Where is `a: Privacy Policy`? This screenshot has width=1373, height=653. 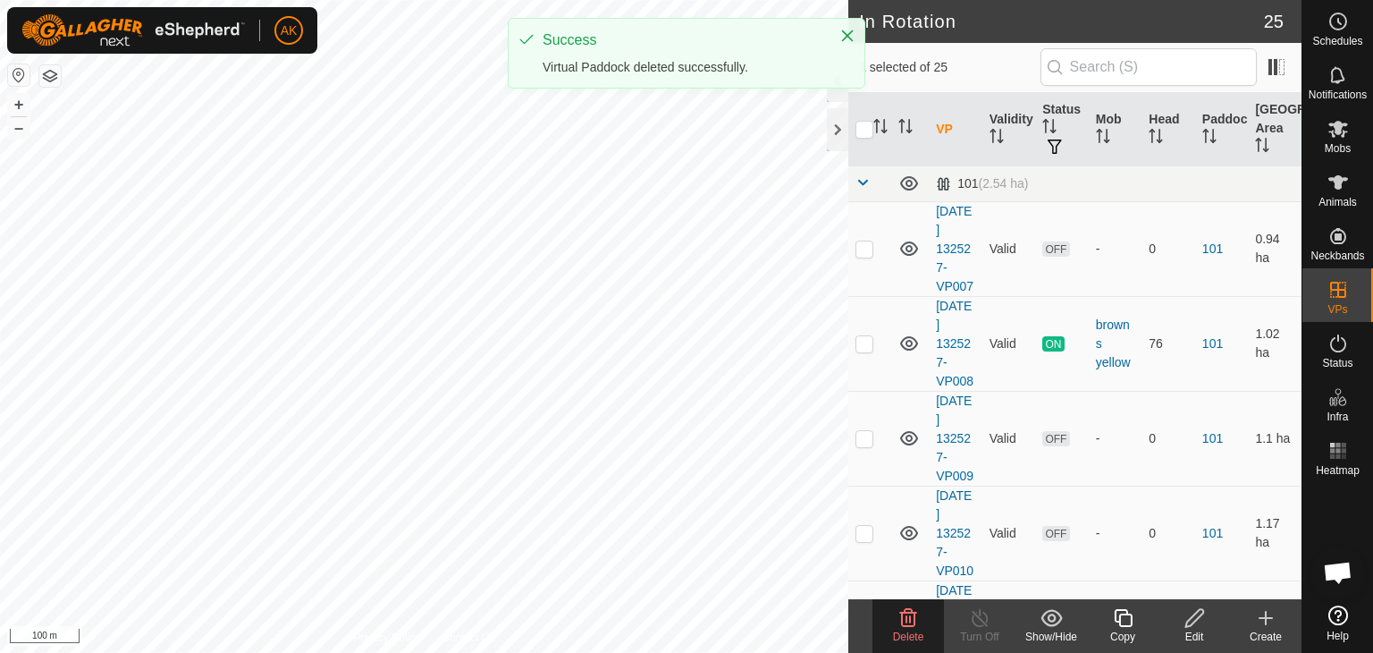 a: Privacy Policy is located at coordinates (387, 637).